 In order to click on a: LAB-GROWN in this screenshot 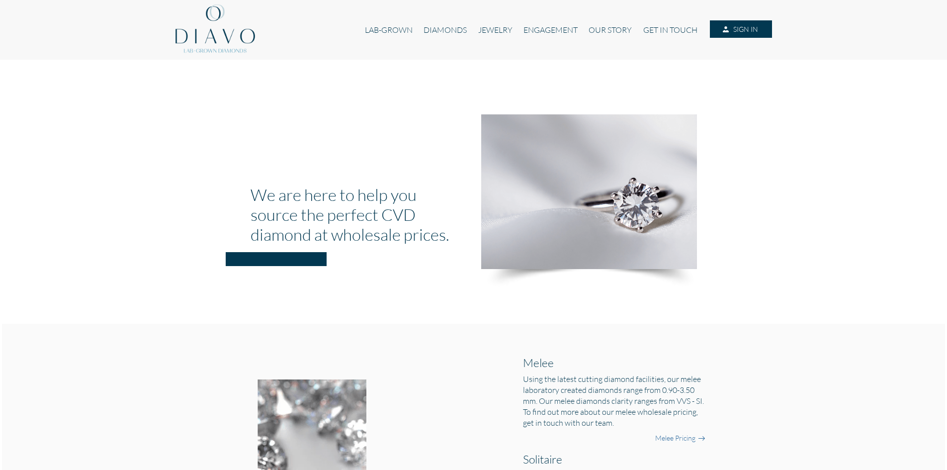, I will do `click(389, 30)`.